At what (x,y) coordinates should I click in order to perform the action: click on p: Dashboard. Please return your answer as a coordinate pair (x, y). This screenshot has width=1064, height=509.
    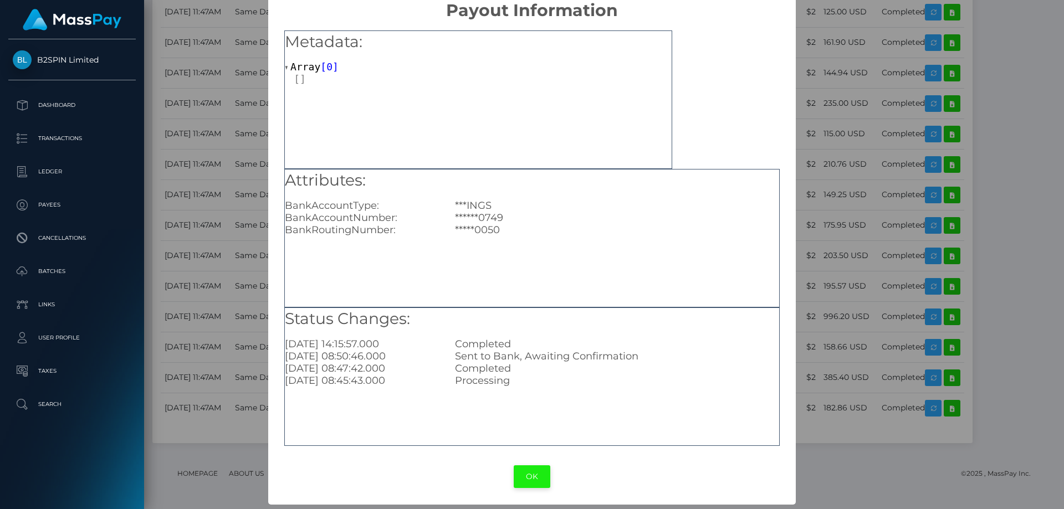
    Looking at the image, I should click on (72, 105).